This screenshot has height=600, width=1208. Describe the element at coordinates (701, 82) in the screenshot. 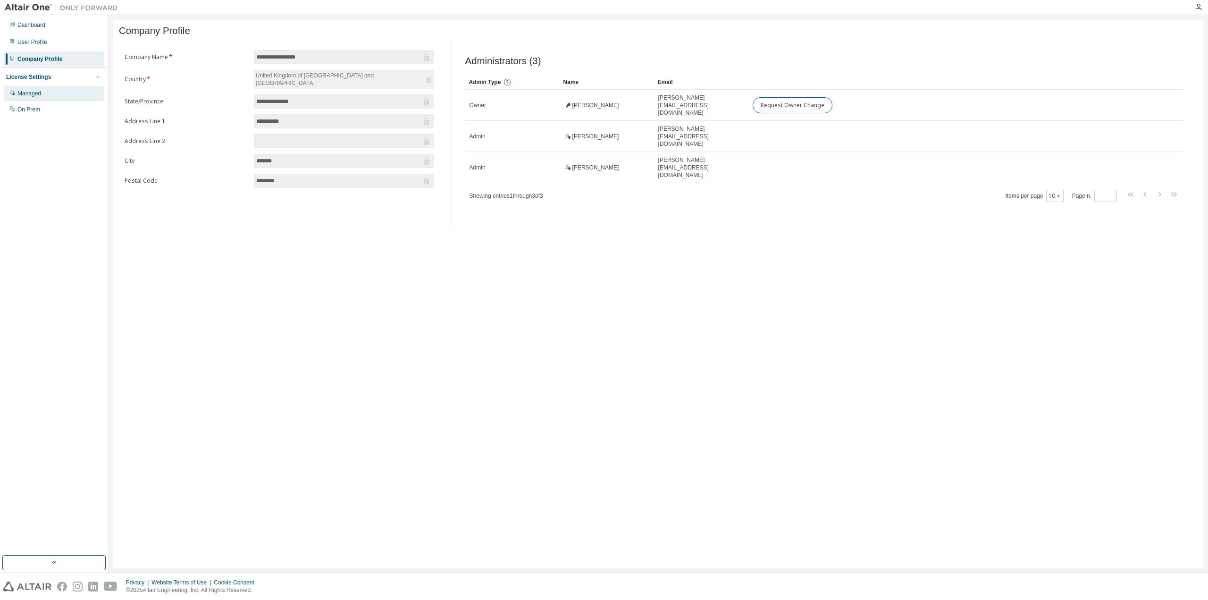

I see `div: Email` at that location.